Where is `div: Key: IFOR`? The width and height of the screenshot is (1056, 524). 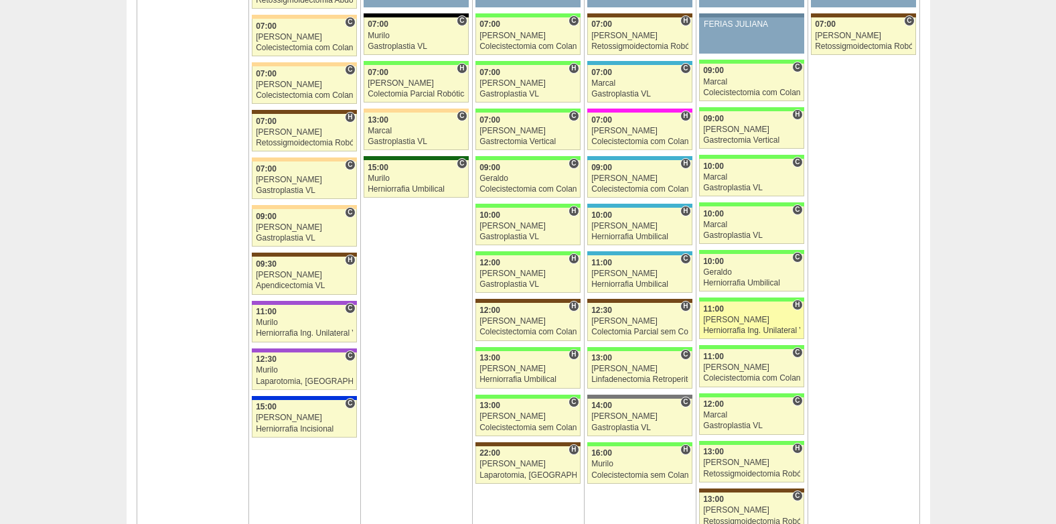 div: Key: IFOR is located at coordinates (304, 350).